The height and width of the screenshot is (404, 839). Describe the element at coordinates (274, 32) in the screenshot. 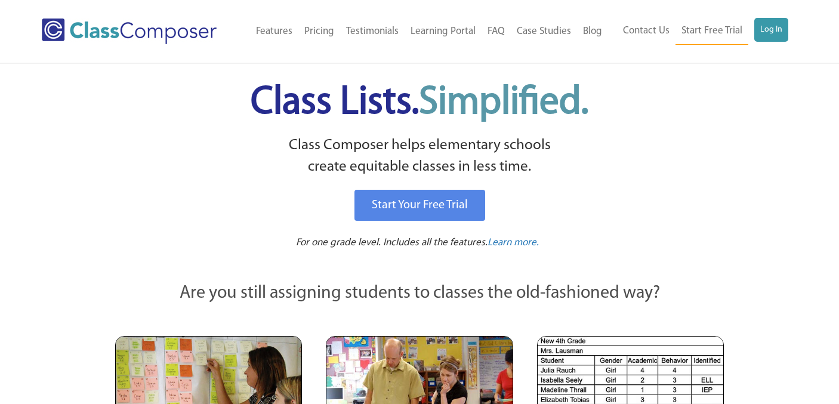

I see `a: Features` at that location.